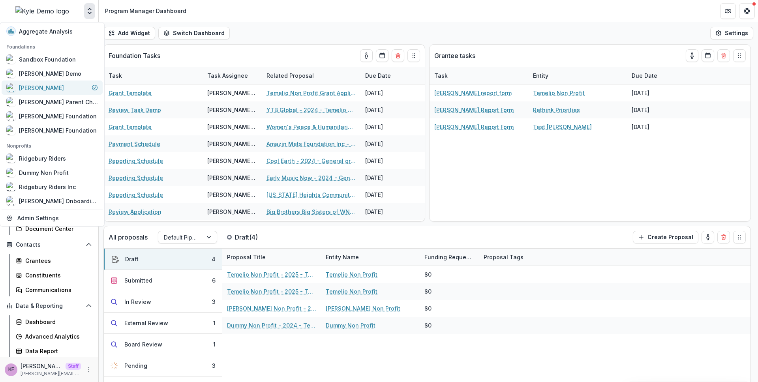 This screenshot has height=382, width=758. What do you see at coordinates (54, 351) in the screenshot?
I see `a: Data Report` at bounding box center [54, 351].